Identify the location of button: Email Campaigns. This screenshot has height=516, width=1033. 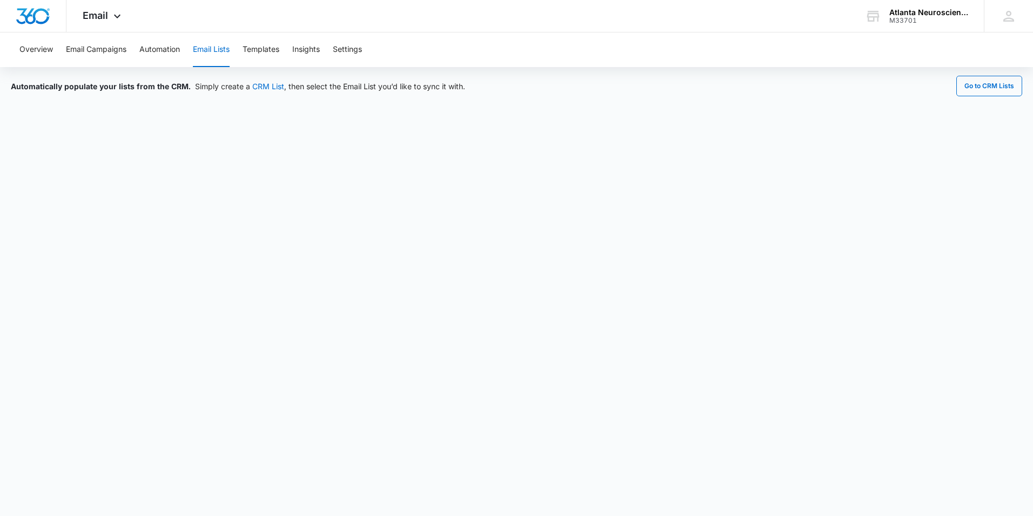
(96, 50).